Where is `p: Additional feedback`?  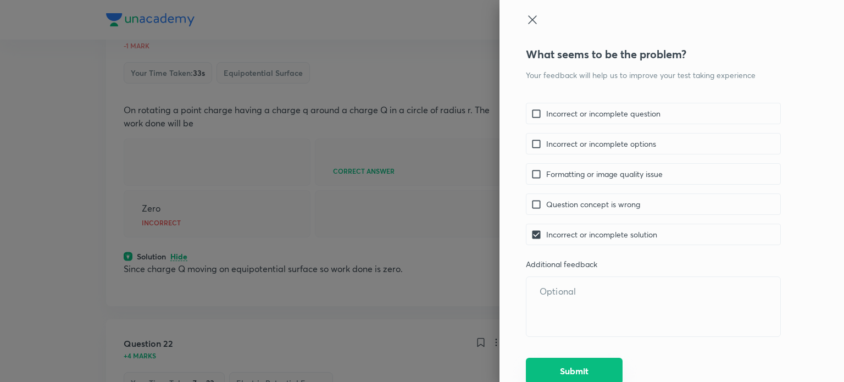 p: Additional feedback is located at coordinates (653, 264).